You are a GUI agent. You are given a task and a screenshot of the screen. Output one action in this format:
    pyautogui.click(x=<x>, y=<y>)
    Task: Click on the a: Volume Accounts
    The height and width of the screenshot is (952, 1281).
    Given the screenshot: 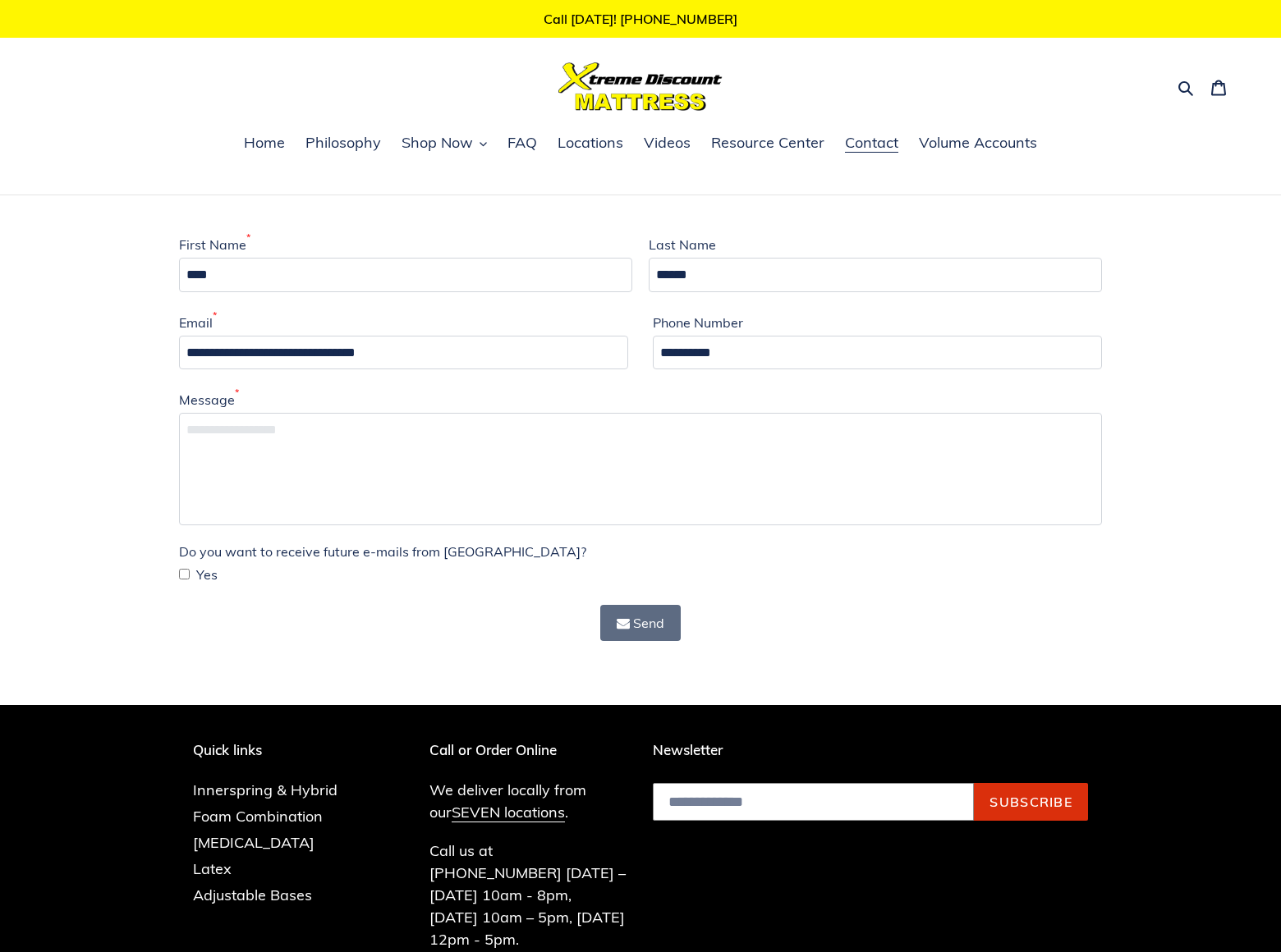 What is the action you would take?
    pyautogui.click(x=978, y=144)
    